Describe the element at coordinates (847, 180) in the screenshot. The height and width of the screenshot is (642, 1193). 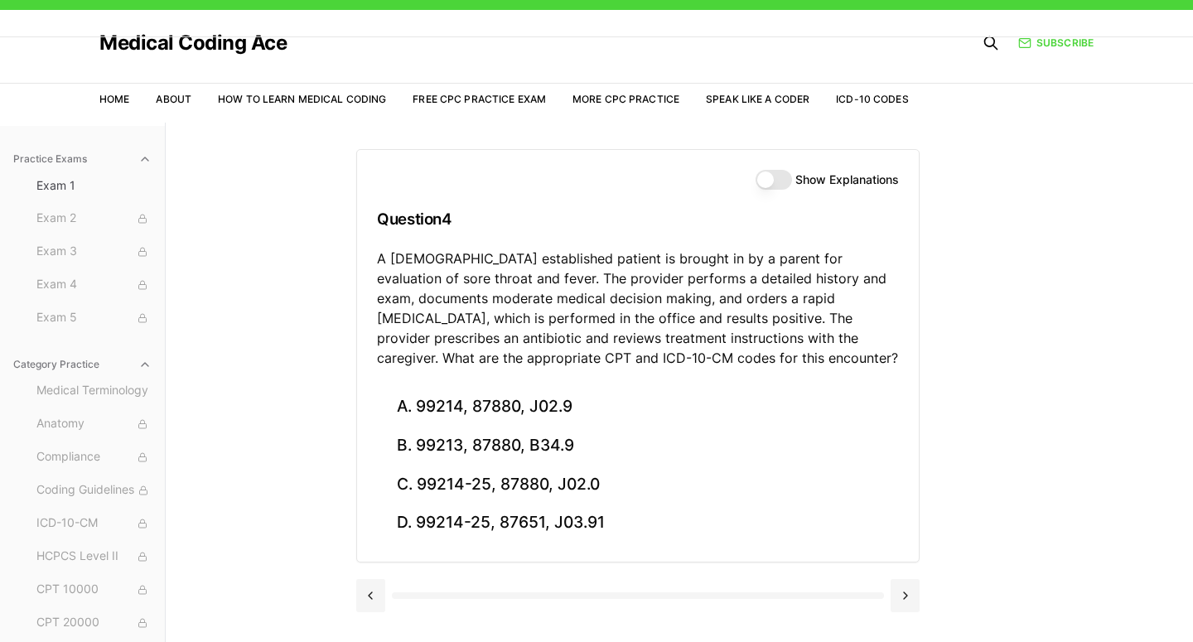
I see `label: Show Explanations` at that location.